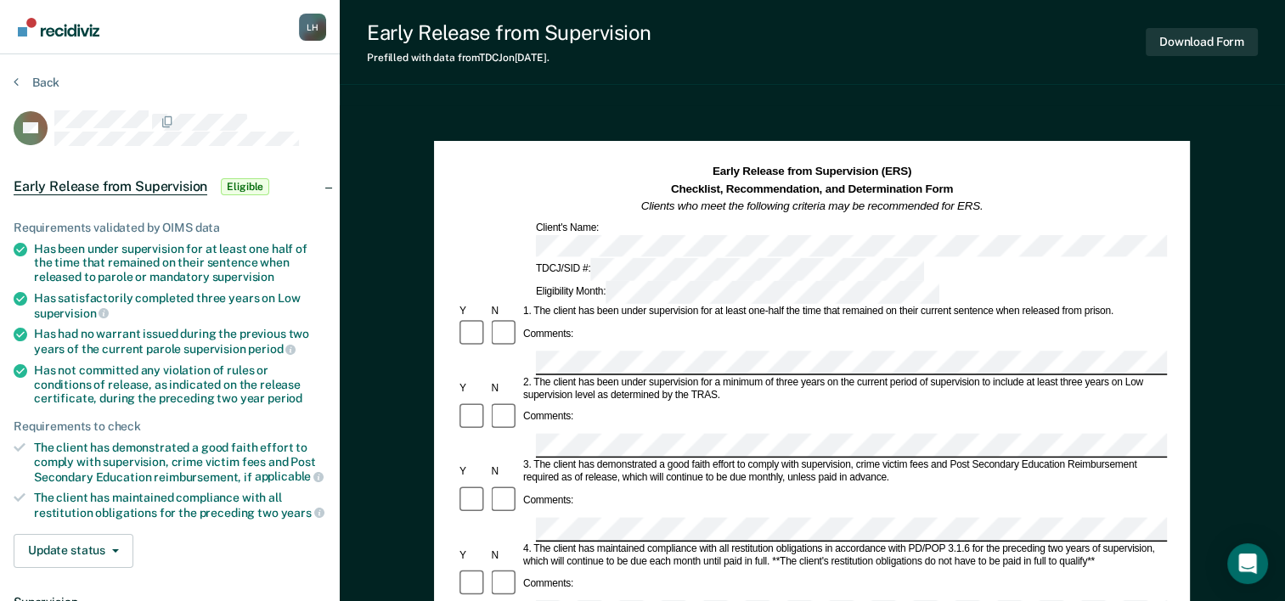 This screenshot has width=1285, height=601. Describe the element at coordinates (110, 187) in the screenshot. I see `span: Early Release from Supervision` at that location.